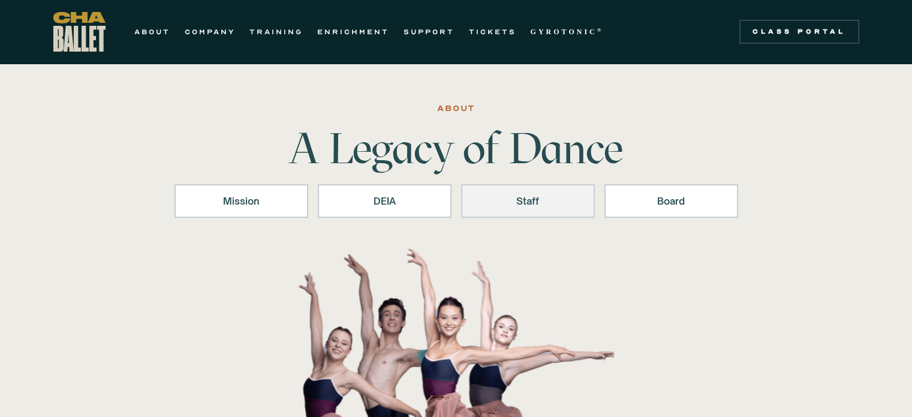 The width and height of the screenshot is (912, 417). I want to click on div: Mission, so click(241, 201).